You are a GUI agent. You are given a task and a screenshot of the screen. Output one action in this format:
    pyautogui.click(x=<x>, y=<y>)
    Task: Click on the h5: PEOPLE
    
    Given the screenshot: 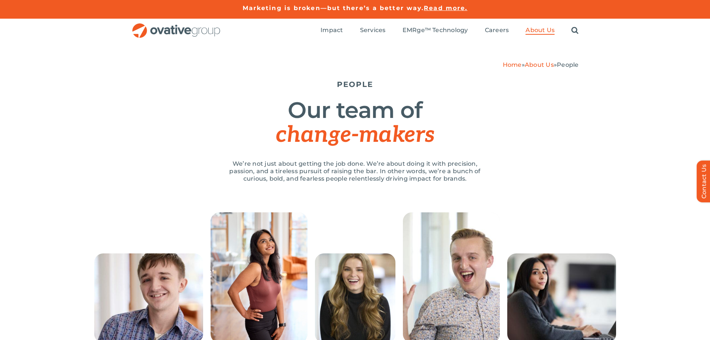 What is the action you would take?
    pyautogui.click(x=355, y=84)
    